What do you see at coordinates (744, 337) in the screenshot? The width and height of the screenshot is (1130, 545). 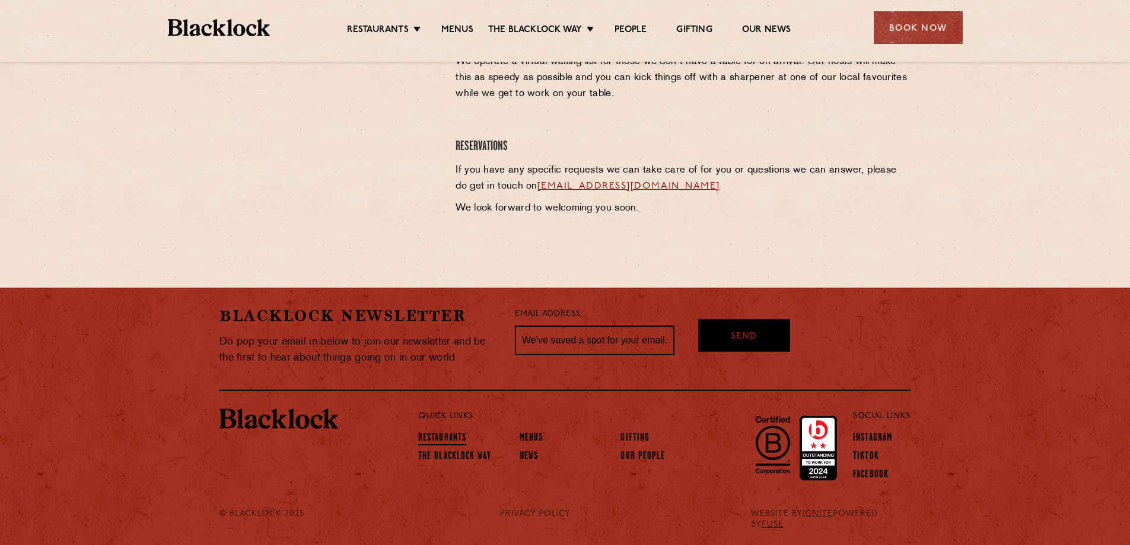 I see `span: Send` at bounding box center [744, 337].